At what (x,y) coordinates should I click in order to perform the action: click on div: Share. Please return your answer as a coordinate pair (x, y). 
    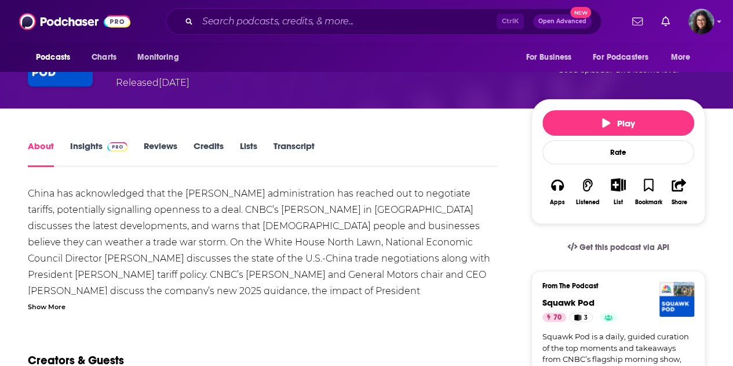
    Looking at the image, I should click on (679, 202).